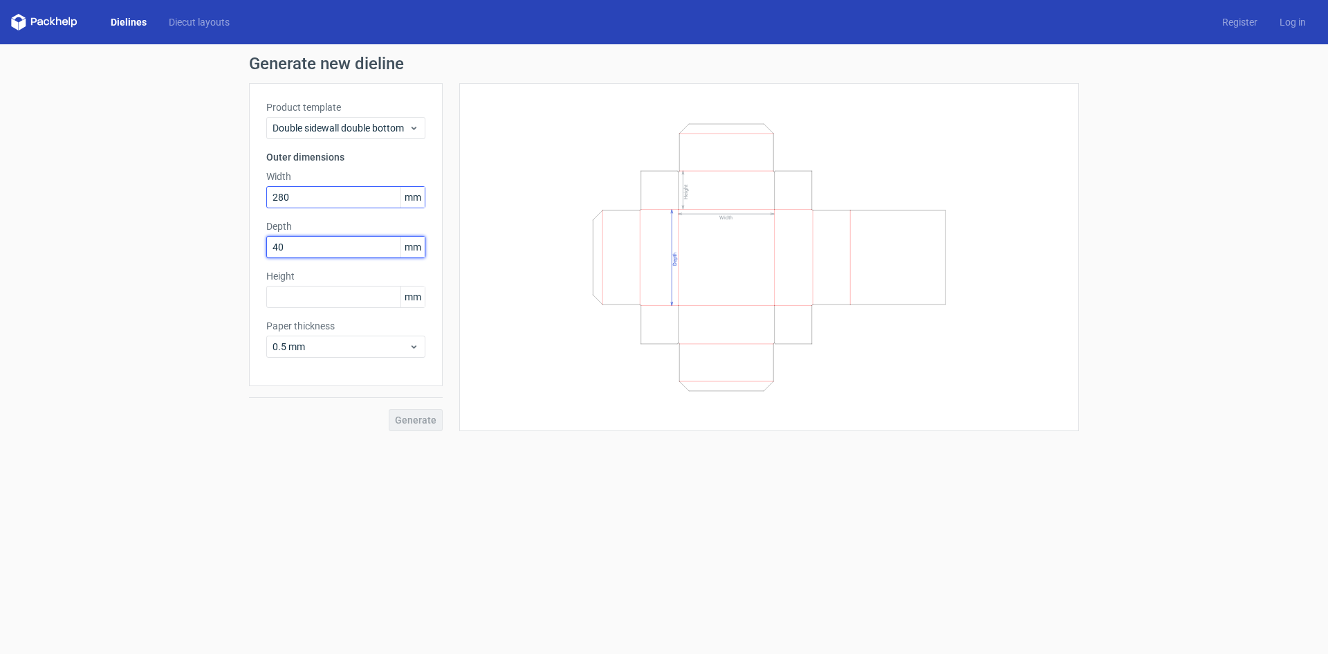 This screenshot has width=1328, height=654. What do you see at coordinates (346, 276) in the screenshot?
I see `label: Height` at bounding box center [346, 276].